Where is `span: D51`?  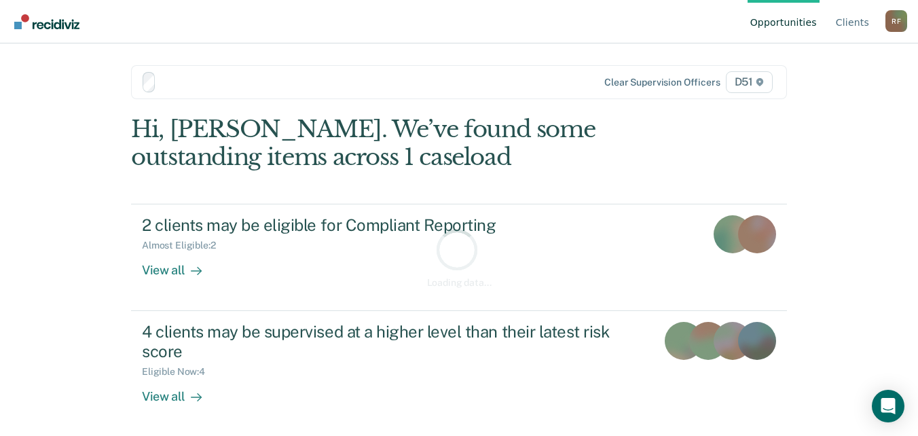
span: D51 is located at coordinates (749, 82).